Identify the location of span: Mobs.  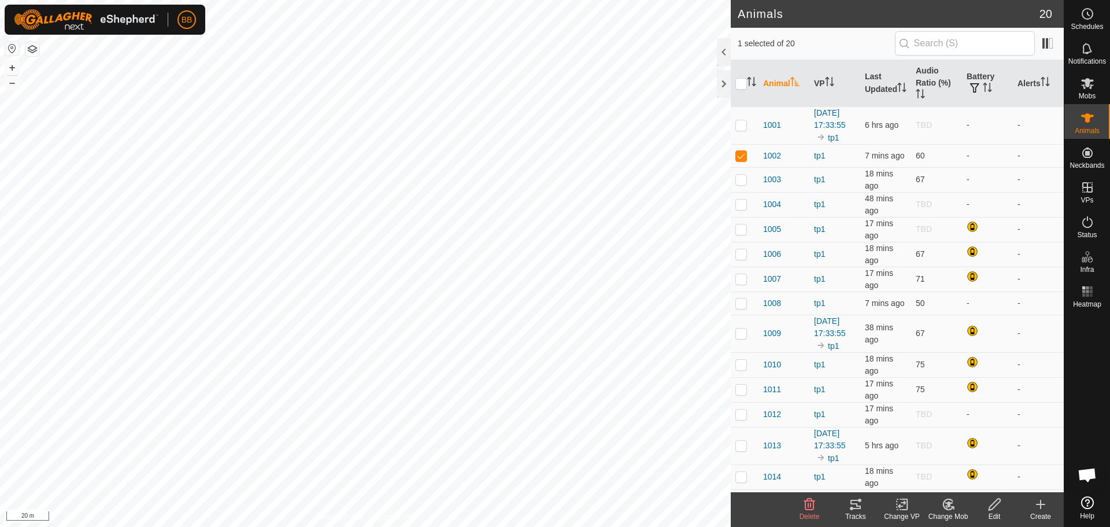
(1087, 96).